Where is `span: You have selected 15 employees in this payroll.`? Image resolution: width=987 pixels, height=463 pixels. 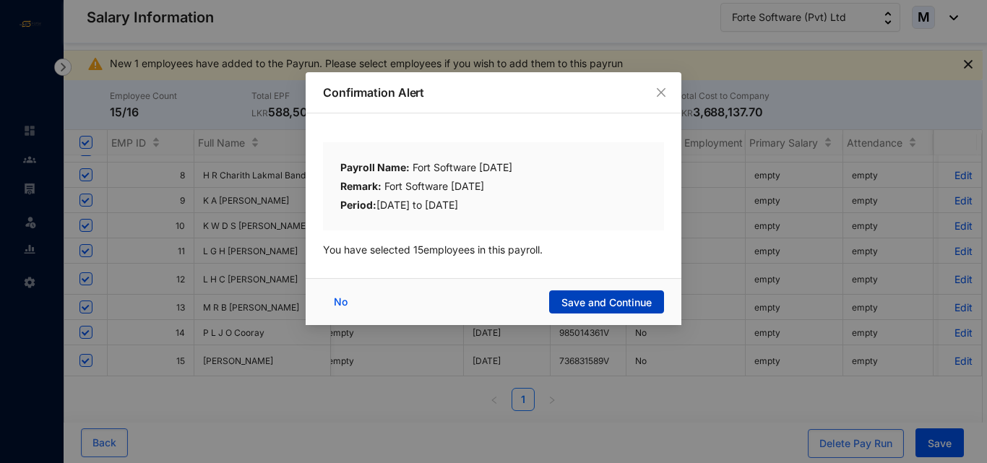
span: You have selected 15 employees in this payroll. is located at coordinates (433, 249).